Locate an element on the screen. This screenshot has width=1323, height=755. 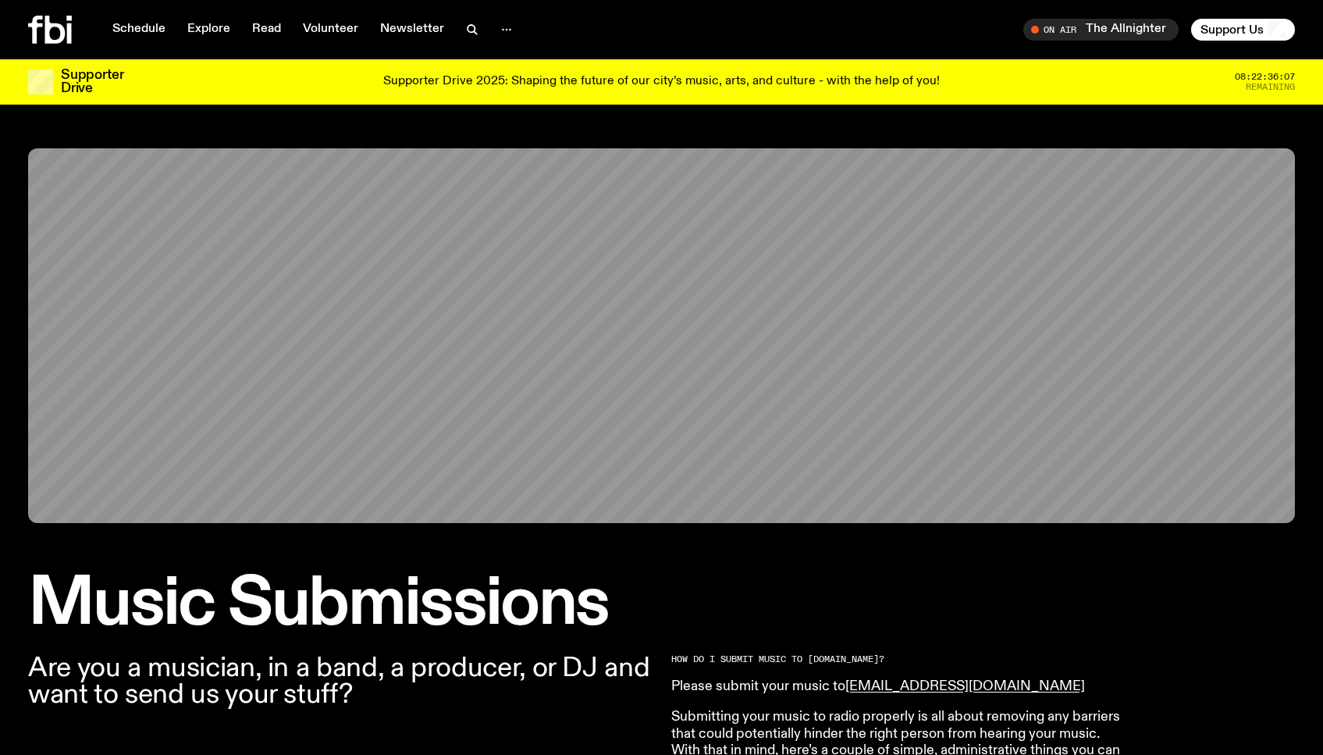
a: Explore is located at coordinates (208, 30).